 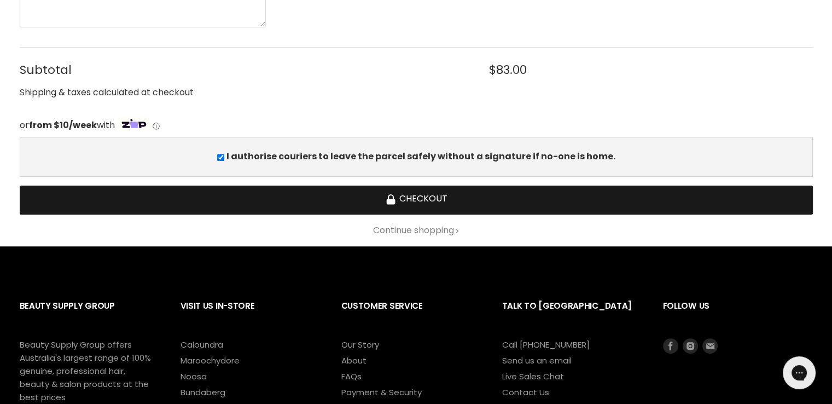 I want to click on a: Bundaberg, so click(x=203, y=392).